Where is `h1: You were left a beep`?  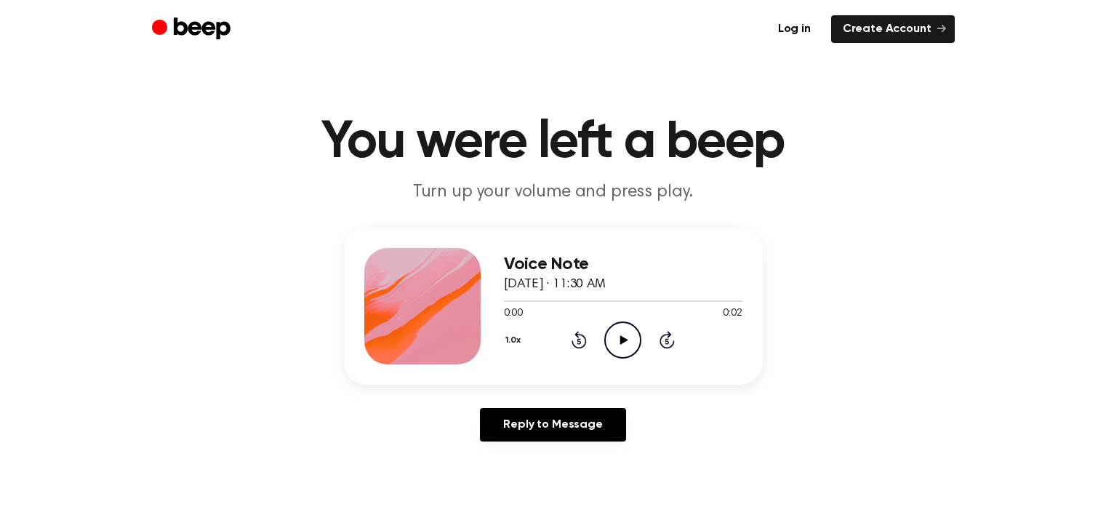 h1: You were left a beep is located at coordinates (553, 142).